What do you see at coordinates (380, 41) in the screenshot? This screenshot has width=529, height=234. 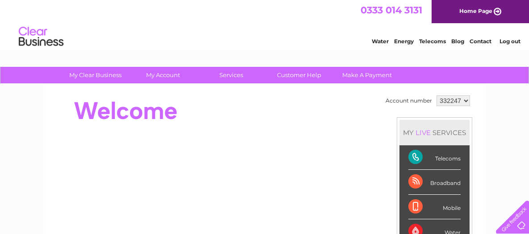 I see `a: Water` at bounding box center [380, 41].